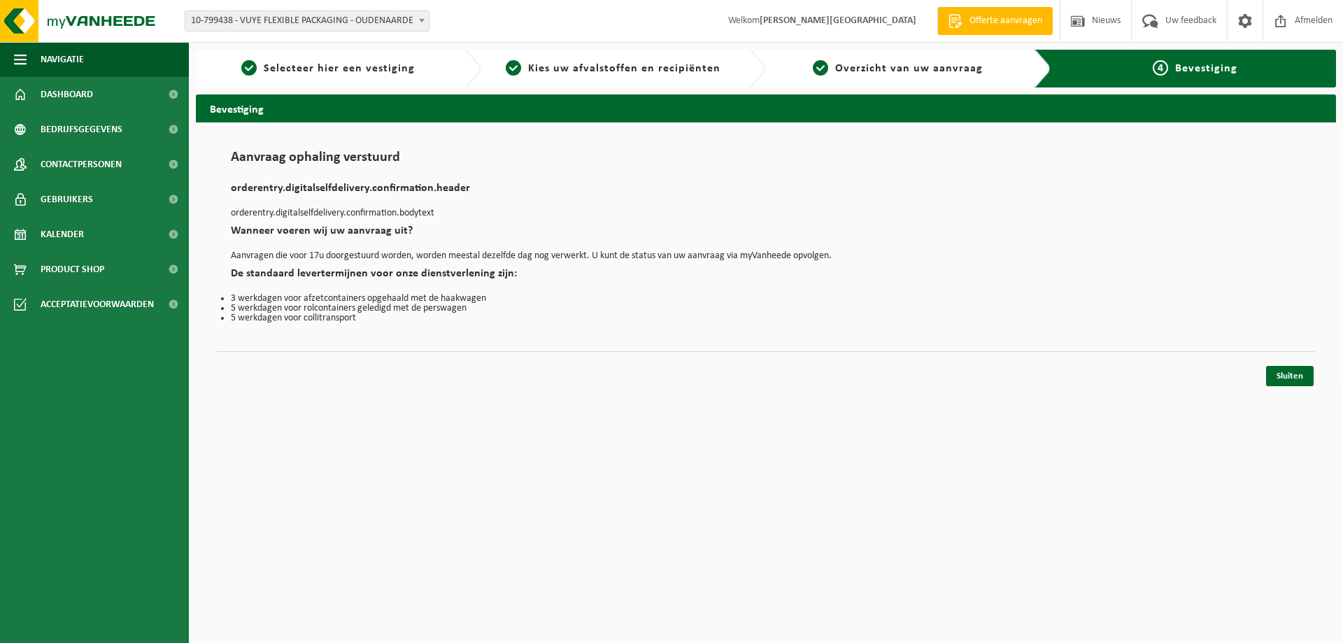  I want to click on span: Selecteer hier een vestiging, so click(339, 69).